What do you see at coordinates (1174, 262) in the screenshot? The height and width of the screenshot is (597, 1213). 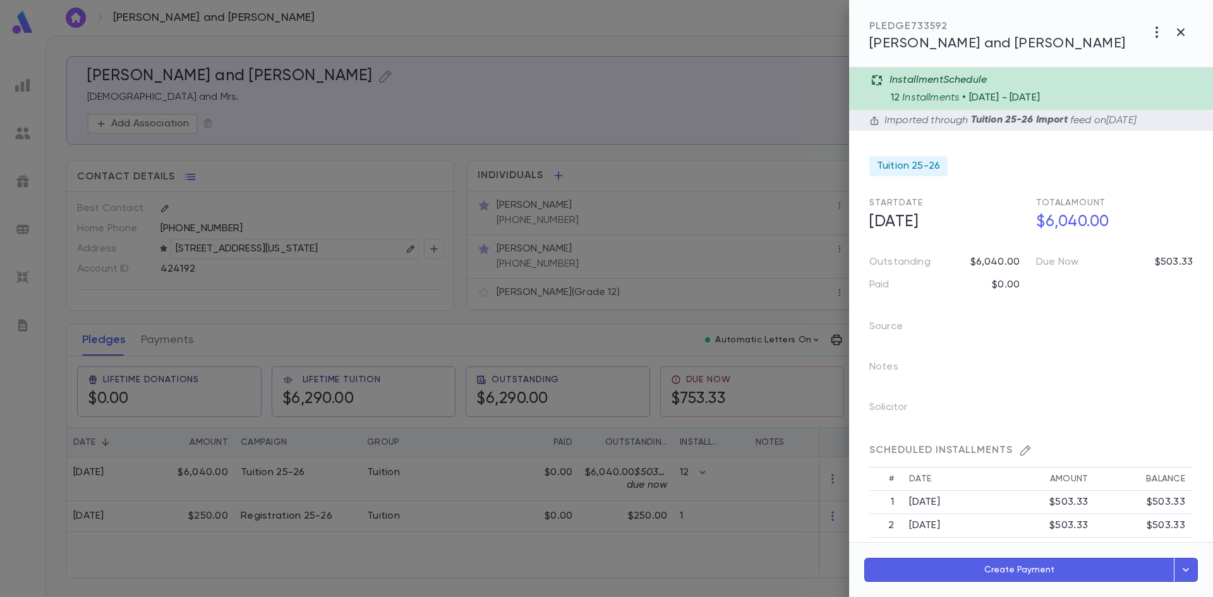 I see `p: $503.33` at bounding box center [1174, 262].